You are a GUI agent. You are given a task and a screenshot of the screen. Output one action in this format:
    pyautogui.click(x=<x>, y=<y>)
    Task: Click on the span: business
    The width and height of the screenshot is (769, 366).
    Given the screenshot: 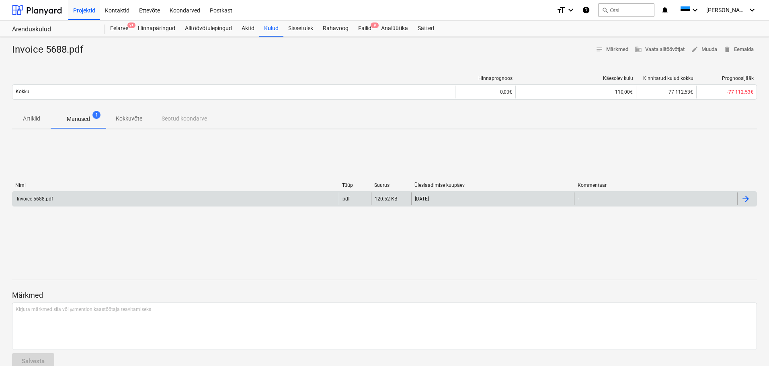 What is the action you would take?
    pyautogui.click(x=639, y=49)
    